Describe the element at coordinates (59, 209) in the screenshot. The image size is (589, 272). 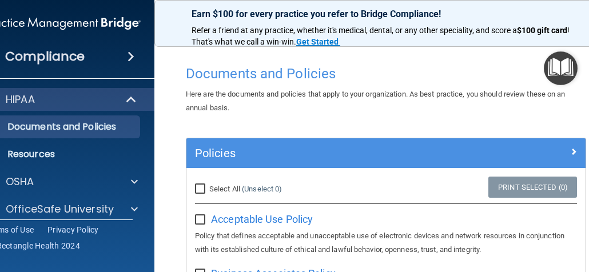
I see `p: OfficeSafe University` at that location.